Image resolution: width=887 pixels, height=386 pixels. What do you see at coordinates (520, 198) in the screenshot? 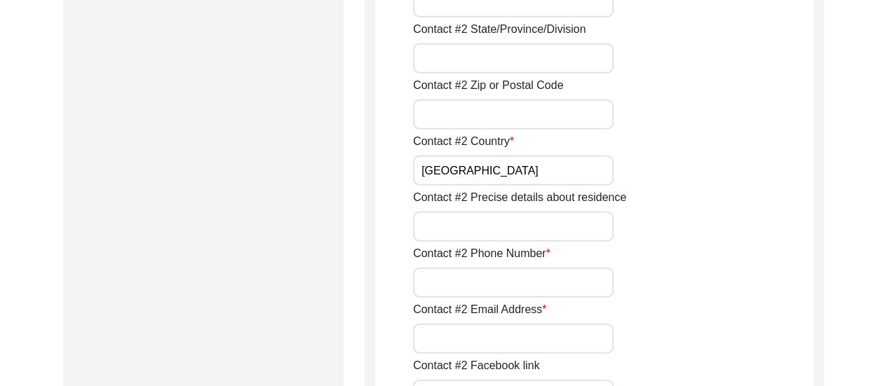
I see `label: Contact #2 Precise details about residence` at bounding box center [520, 198].